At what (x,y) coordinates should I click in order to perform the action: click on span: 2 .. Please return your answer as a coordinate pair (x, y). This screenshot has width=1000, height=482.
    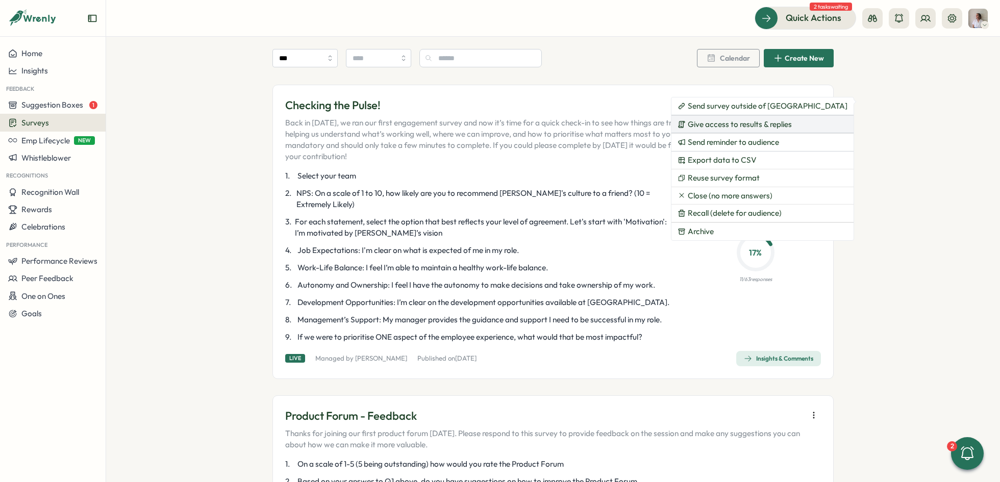
    Looking at the image, I should click on (290, 199).